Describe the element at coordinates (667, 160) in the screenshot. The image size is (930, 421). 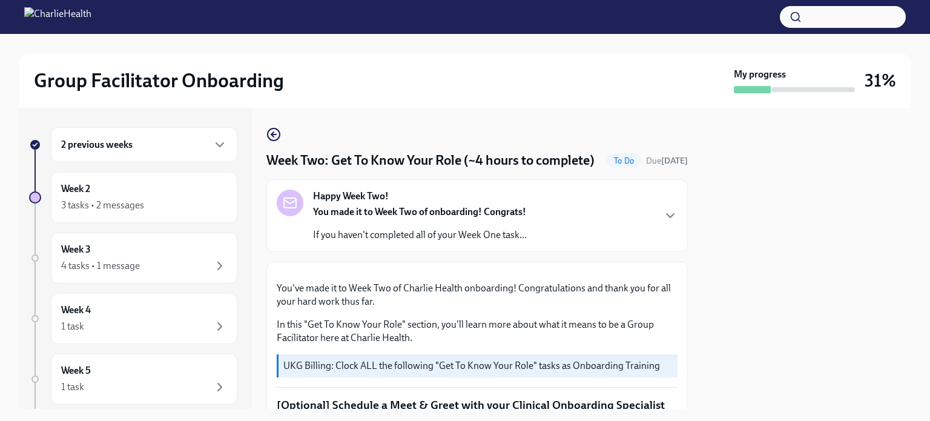
I see `span: September 16th, 2025 08:00` at that location.